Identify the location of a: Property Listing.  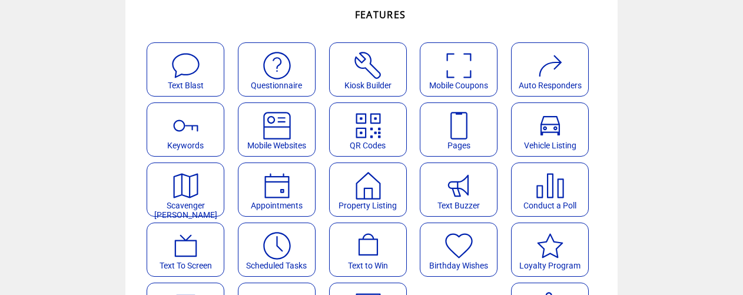
(372, 190).